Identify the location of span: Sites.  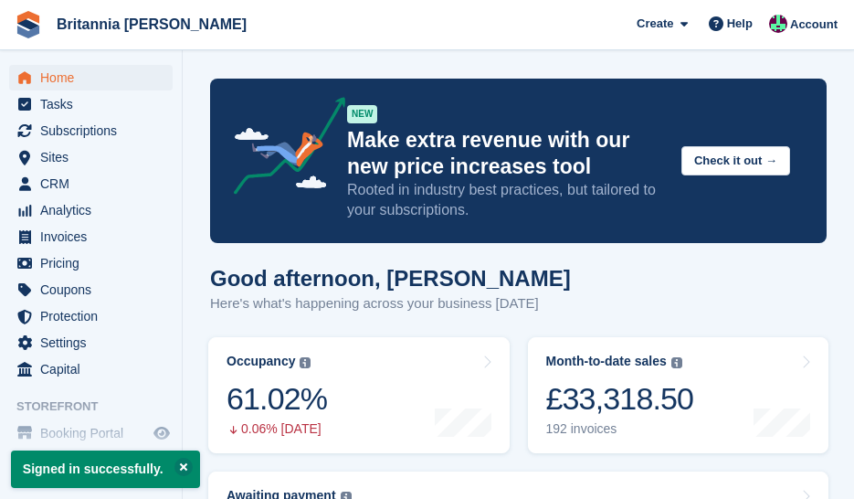
(95, 157).